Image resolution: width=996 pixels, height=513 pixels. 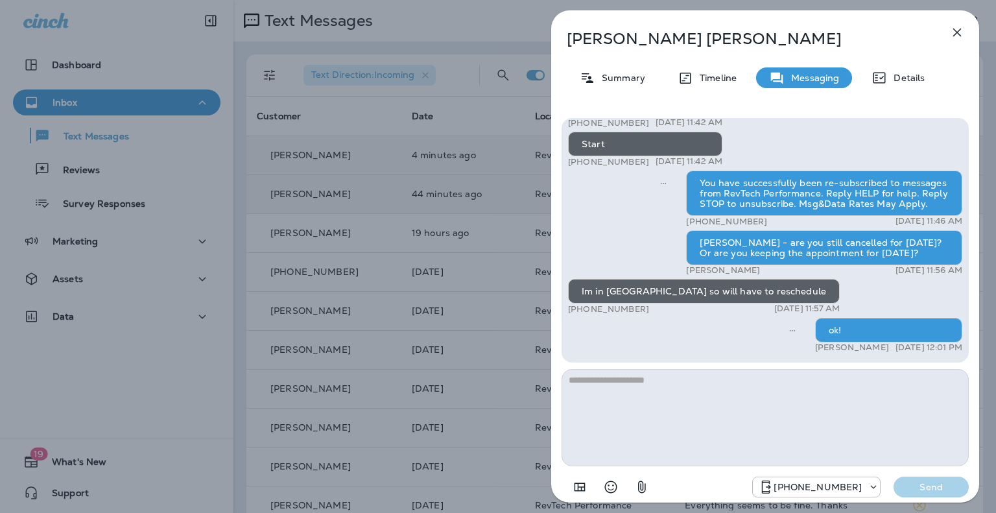 I want to click on div: +1 (571) 520-7309, so click(x=817, y=487).